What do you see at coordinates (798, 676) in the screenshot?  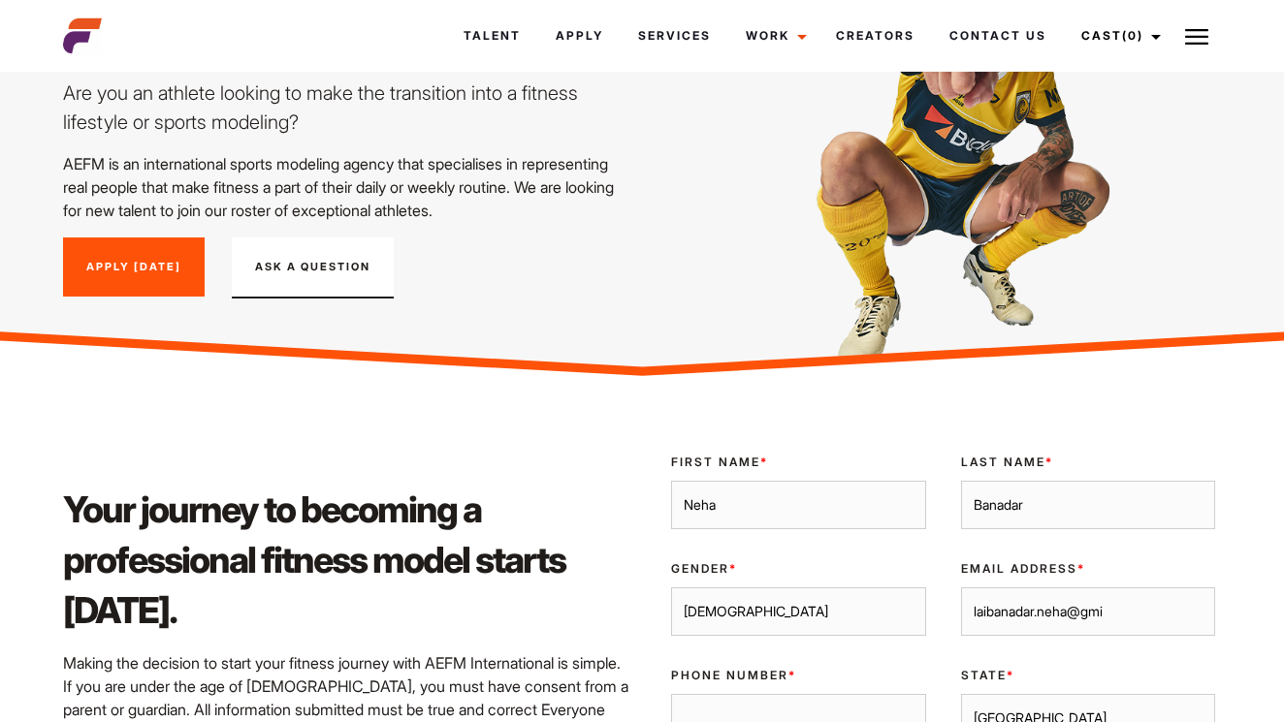 I see `label: Phone Number` at bounding box center [798, 676].